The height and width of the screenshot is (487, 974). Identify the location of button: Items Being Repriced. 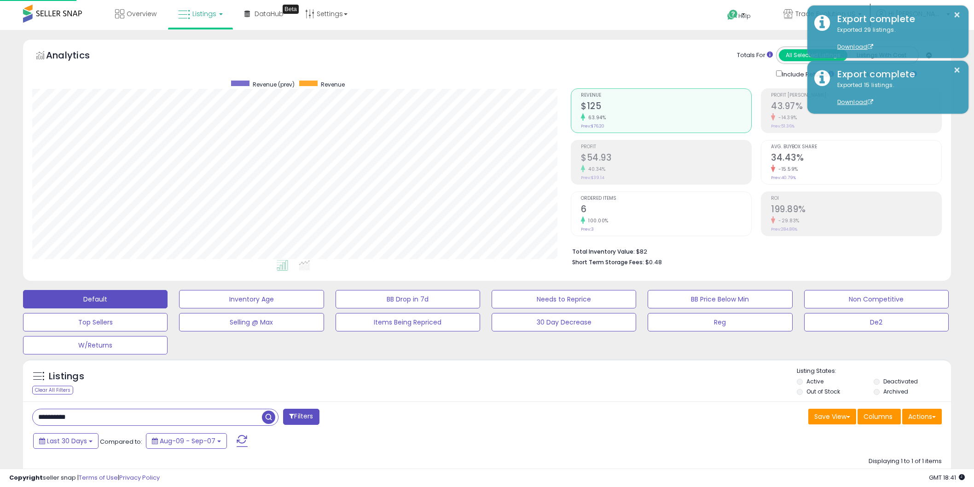
(408, 322).